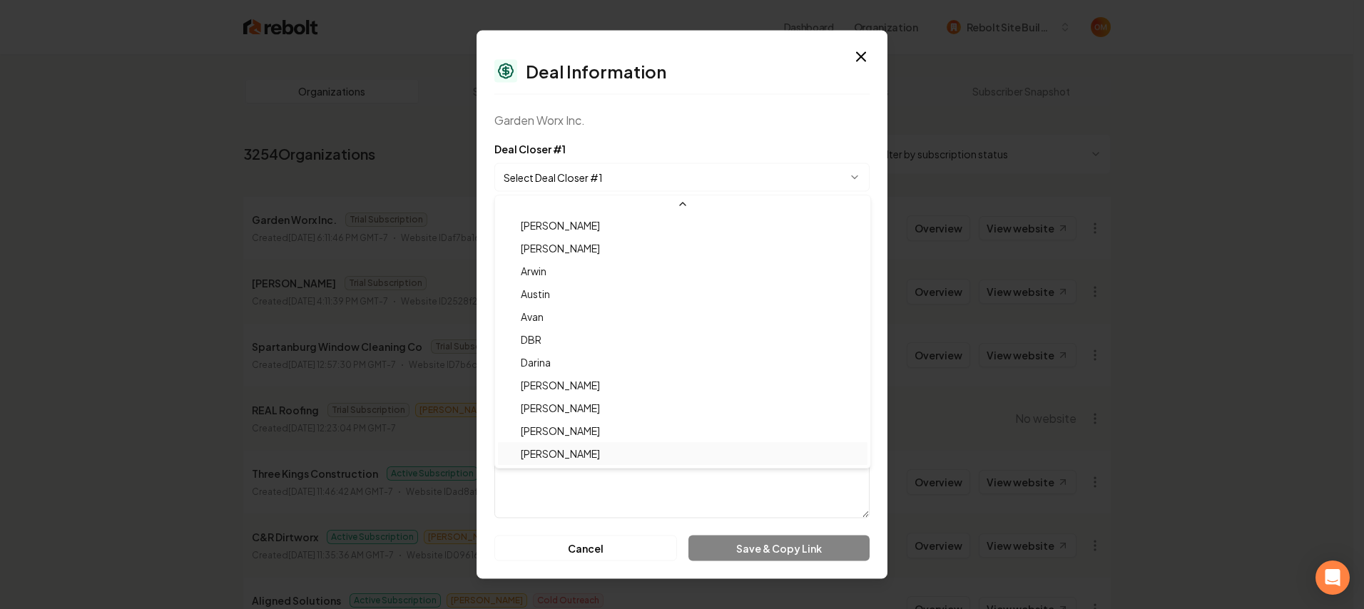  Describe the element at coordinates (536, 362) in the screenshot. I see `span: Darina` at that location.